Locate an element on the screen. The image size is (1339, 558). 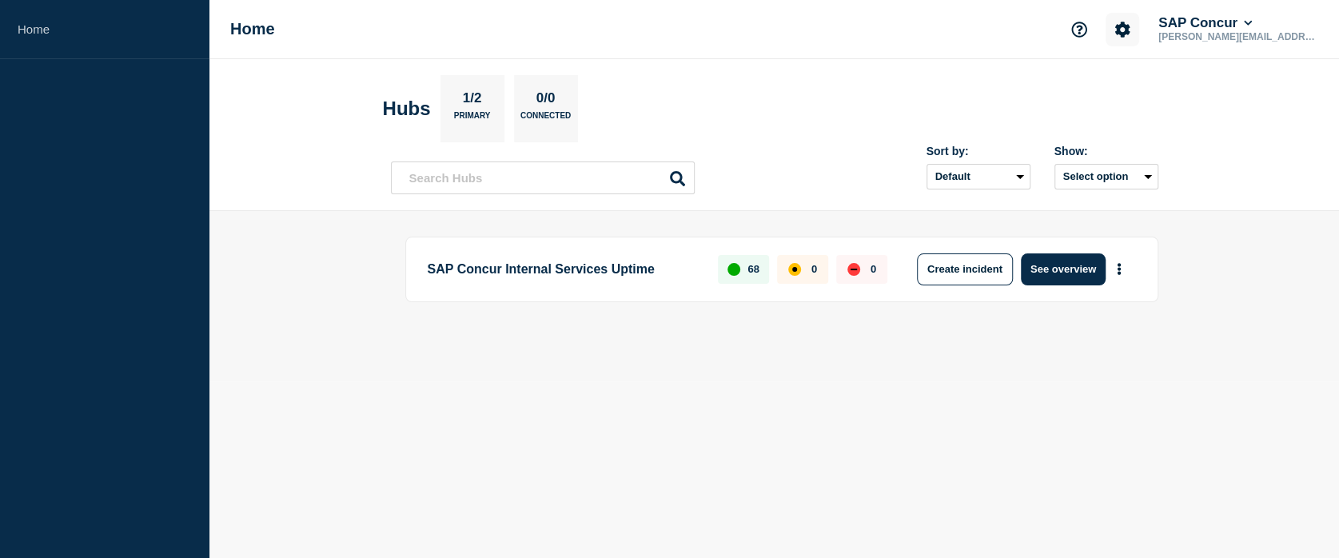
p: Primary is located at coordinates (473, 119).